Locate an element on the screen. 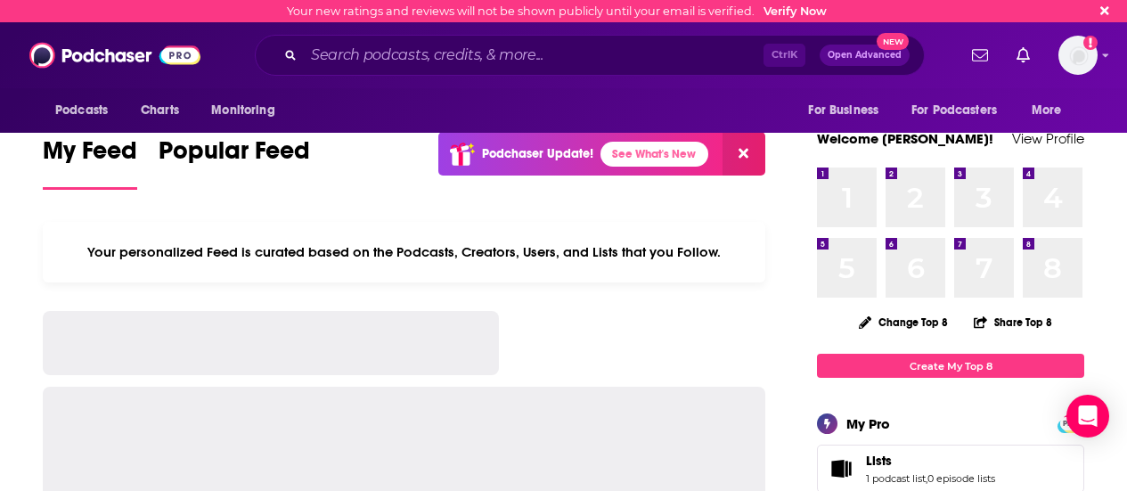  div: Open Intercom Messenger is located at coordinates (1088, 416).